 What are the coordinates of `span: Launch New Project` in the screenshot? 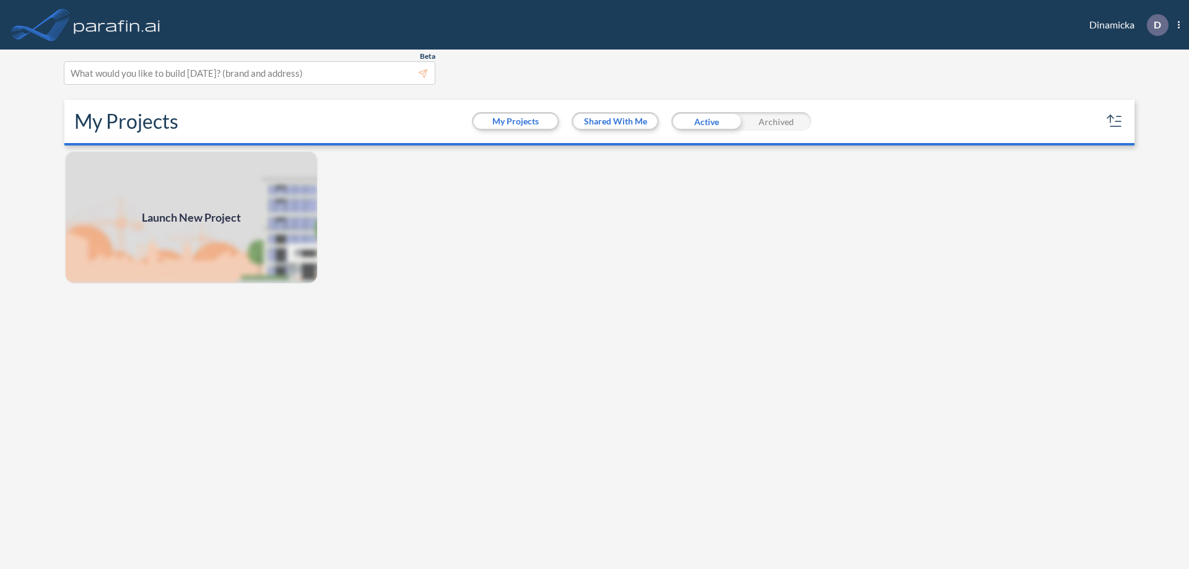 It's located at (191, 217).